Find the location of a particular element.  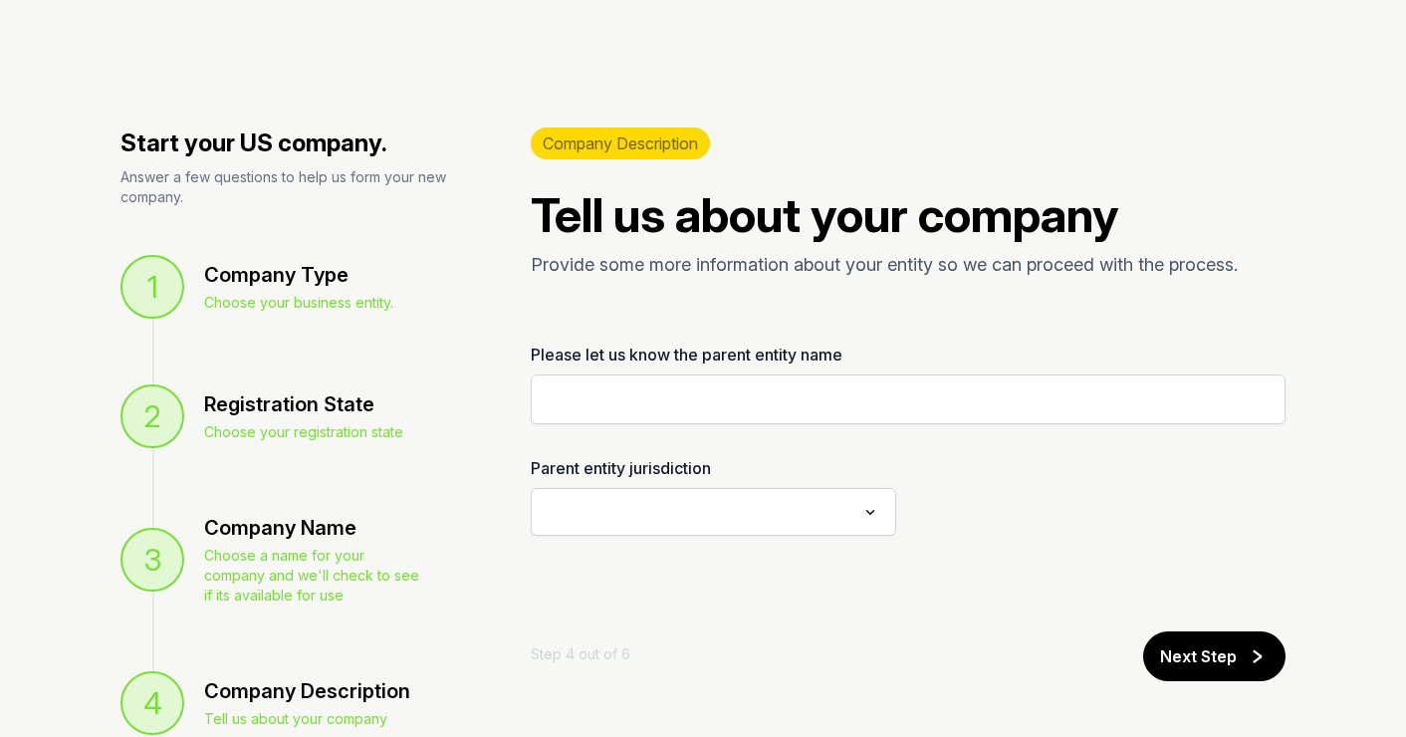

p: Provide some more information about your entity so we can proceed with the process. is located at coordinates (884, 265).